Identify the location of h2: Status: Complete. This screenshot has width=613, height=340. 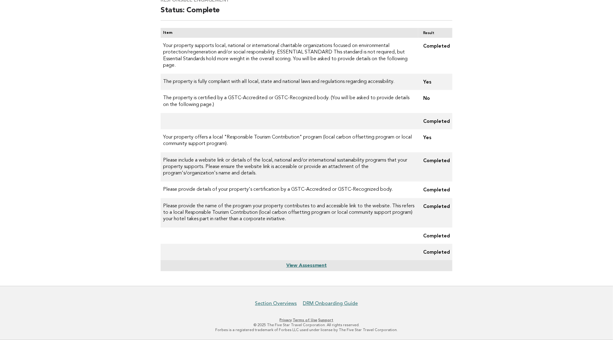
(306, 13).